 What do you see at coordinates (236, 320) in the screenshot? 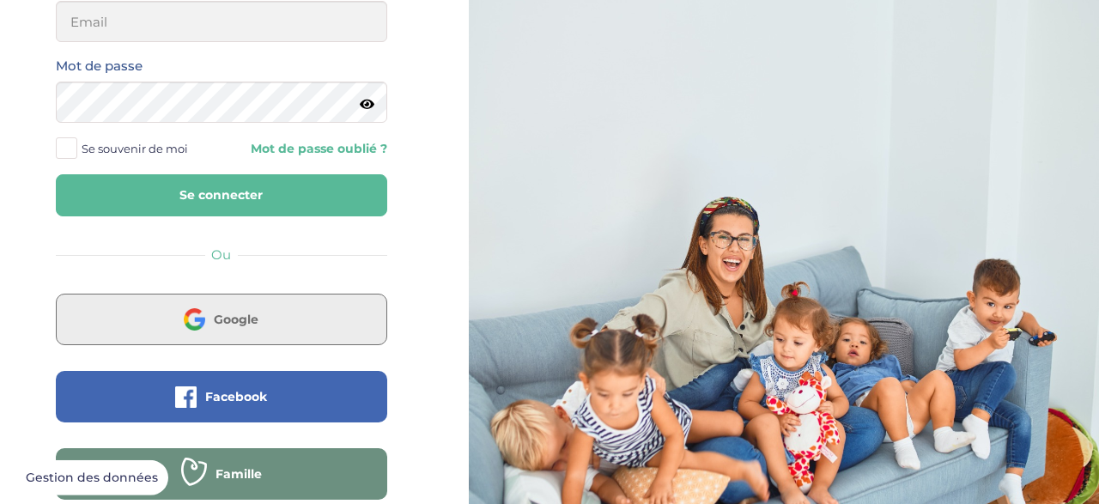
I see `span: Google` at bounding box center [236, 320].